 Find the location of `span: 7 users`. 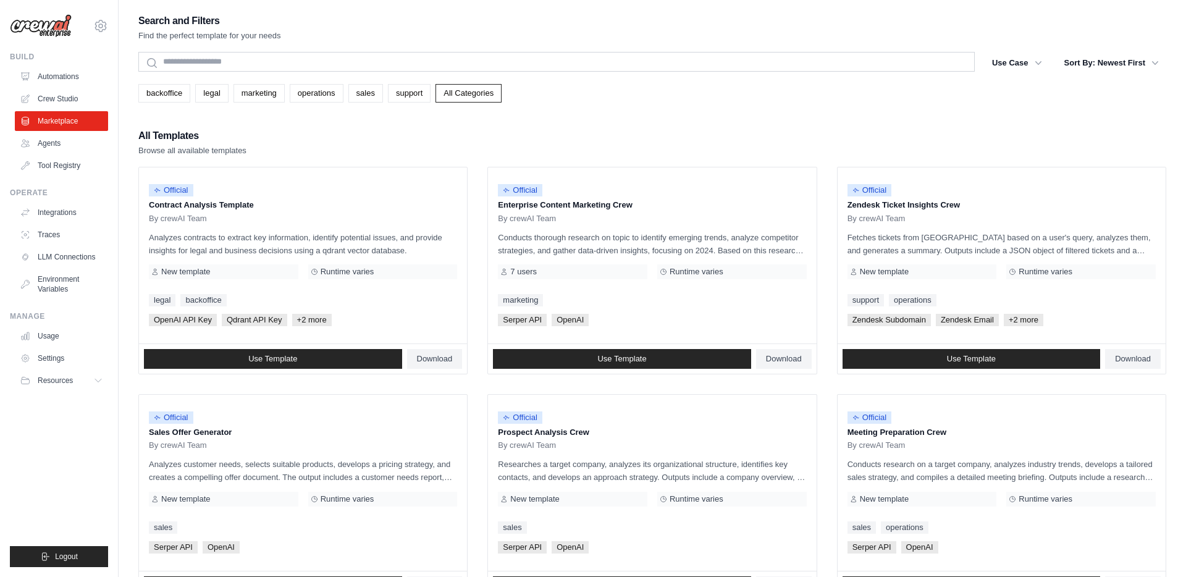

span: 7 users is located at coordinates (523, 272).